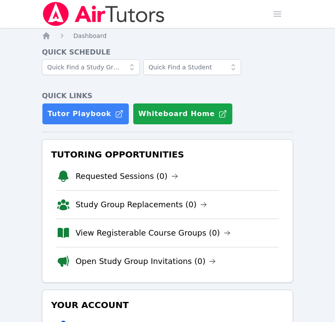  What do you see at coordinates (167, 305) in the screenshot?
I see `h3: Your Account` at bounding box center [167, 305].